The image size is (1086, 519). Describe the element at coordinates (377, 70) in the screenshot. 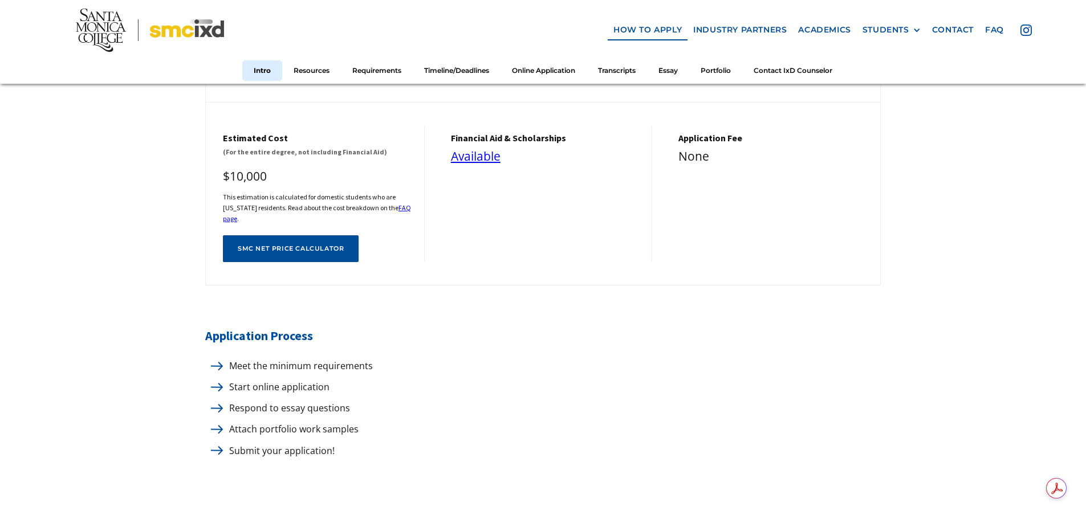

I see `a: Requirements` at that location.